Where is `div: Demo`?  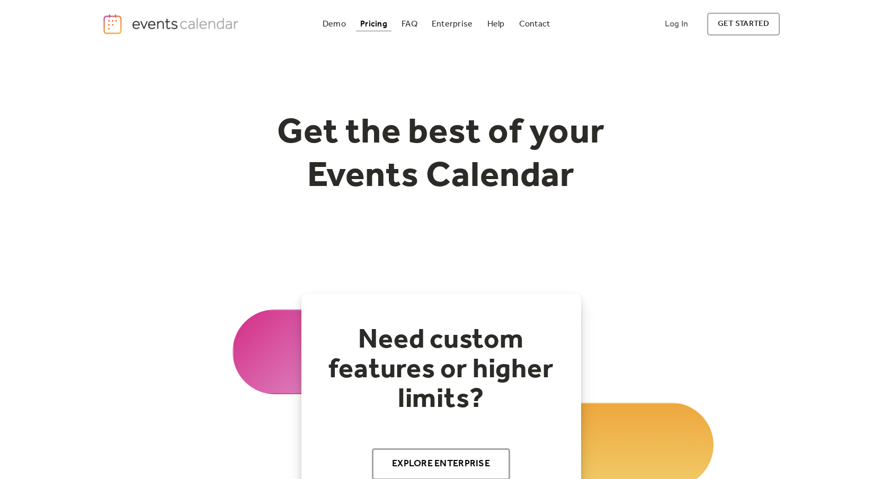 div: Demo is located at coordinates (334, 24).